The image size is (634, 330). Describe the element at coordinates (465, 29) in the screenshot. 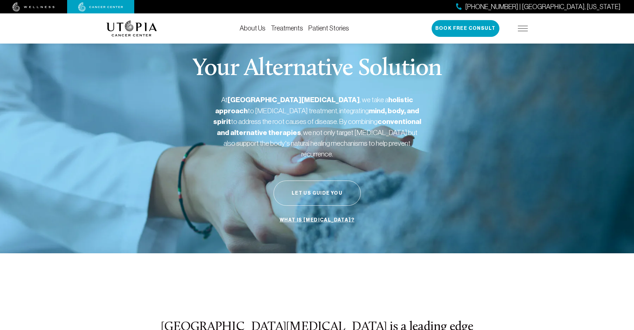

I see `button: Book Free Consult` at that location.